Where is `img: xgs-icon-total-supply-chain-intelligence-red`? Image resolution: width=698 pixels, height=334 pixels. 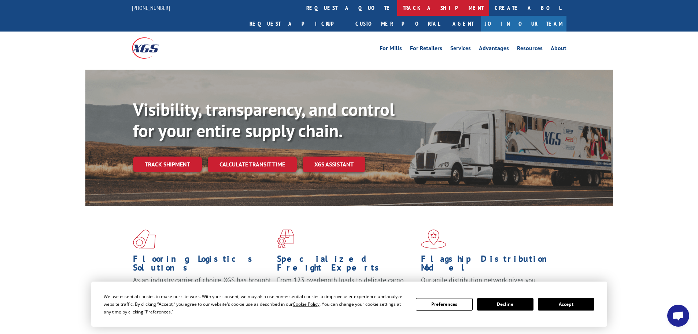
img: xgs-icon-total-supply-chain-intelligence-red is located at coordinates (144, 239).